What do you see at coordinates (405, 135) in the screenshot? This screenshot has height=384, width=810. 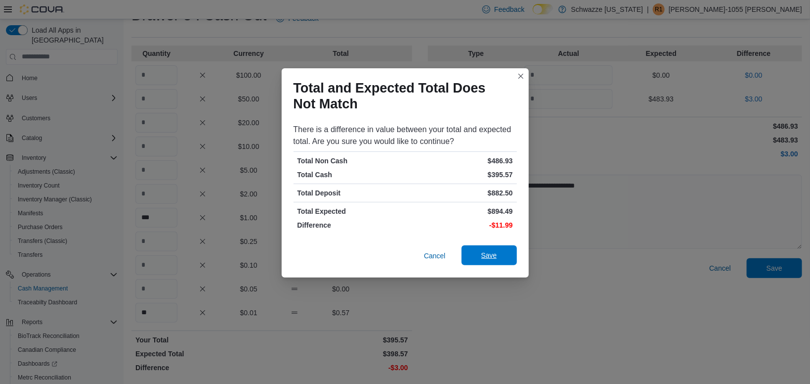 I see `div: There is a difference in value between your total and expected total. Are you sure you would like...` at bounding box center [405, 135].